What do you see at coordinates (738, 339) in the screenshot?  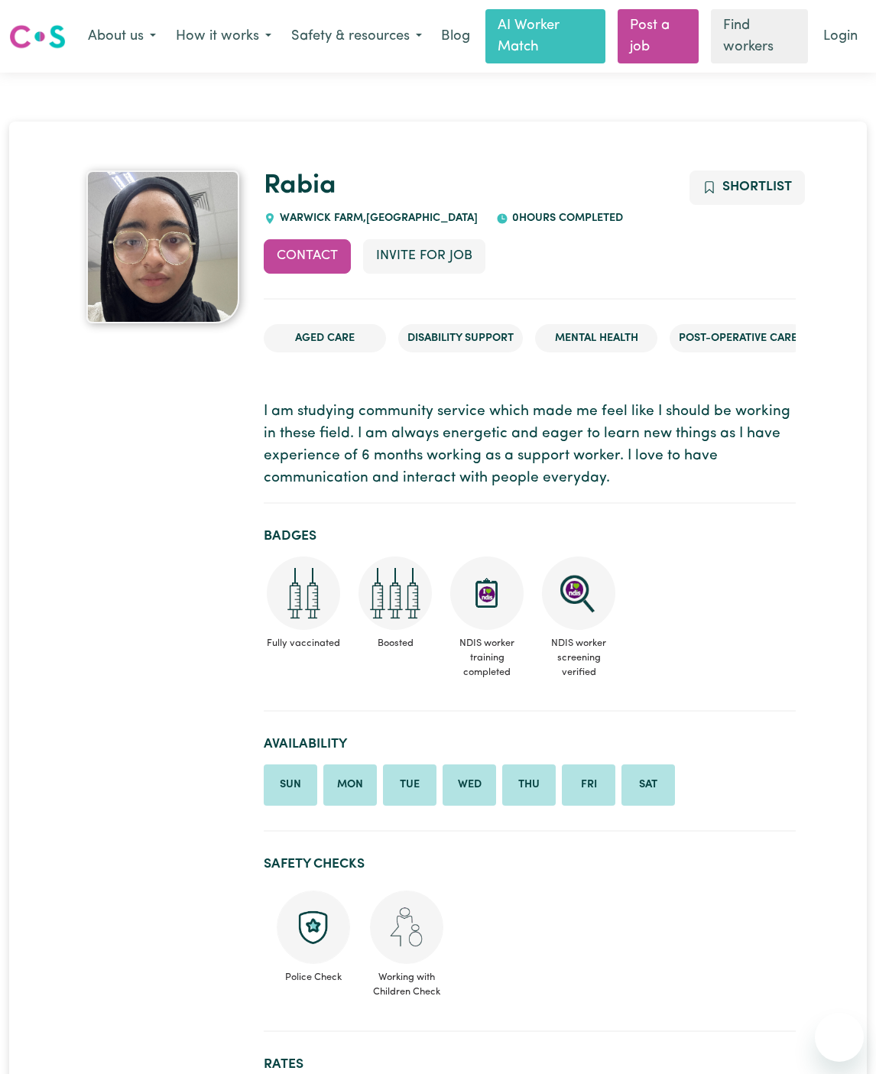 I see `li: Post-operative care` at bounding box center [738, 339].